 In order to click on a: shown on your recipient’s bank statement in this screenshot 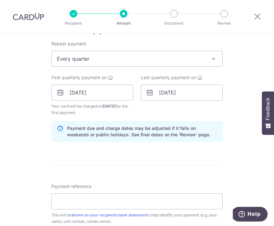, I will do `click(109, 215)`.